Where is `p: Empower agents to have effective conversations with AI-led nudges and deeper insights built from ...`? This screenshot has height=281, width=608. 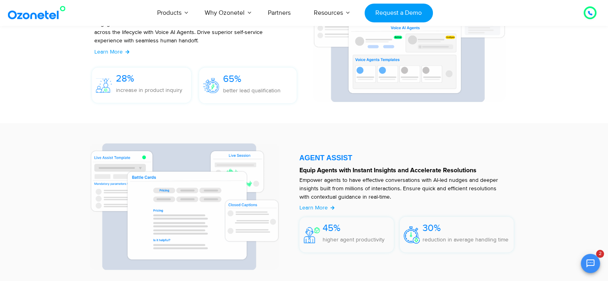 p: Empower agents to have effective conversations with AI-led nudges and deeper insights built from ... is located at coordinates (403, 188).